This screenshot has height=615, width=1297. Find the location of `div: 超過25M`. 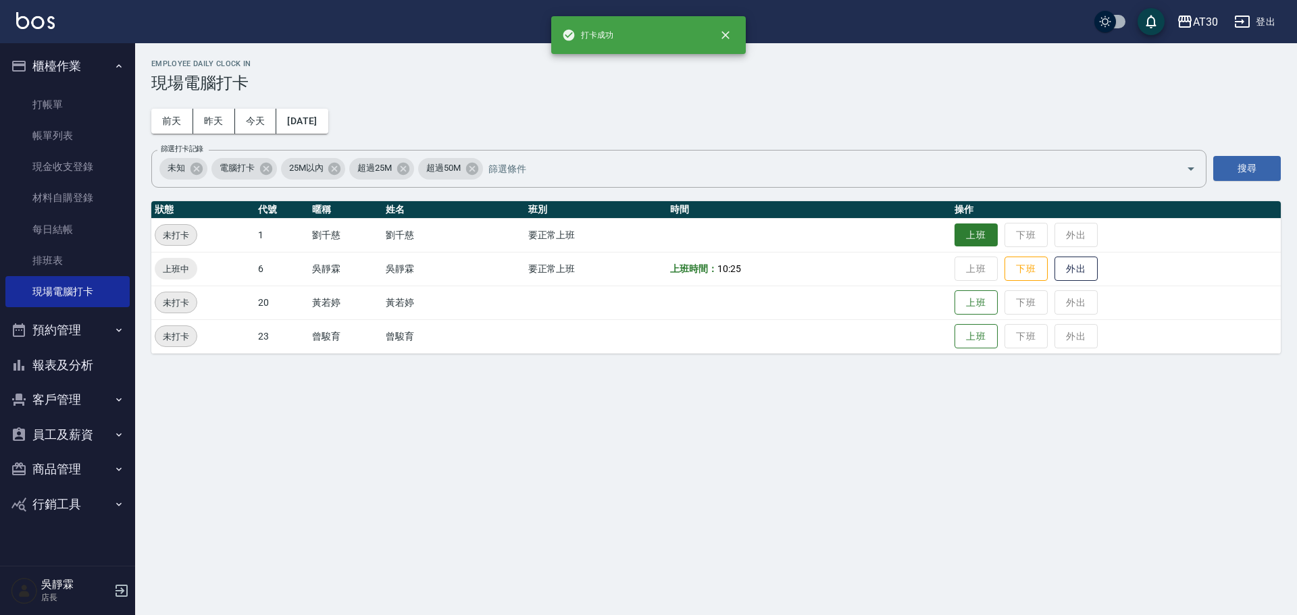

div: 超過25M is located at coordinates (382, 169).